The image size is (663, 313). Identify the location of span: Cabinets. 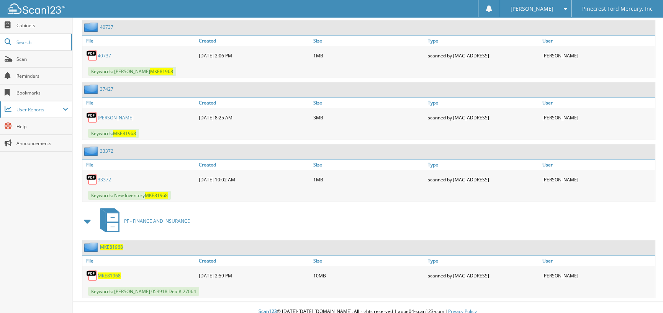
(42, 25).